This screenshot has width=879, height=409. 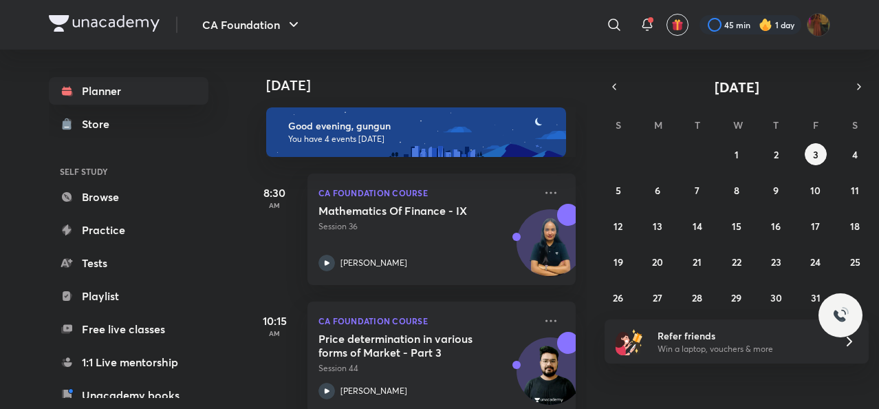 I want to click on button: October 12, 2025, so click(x=618, y=226).